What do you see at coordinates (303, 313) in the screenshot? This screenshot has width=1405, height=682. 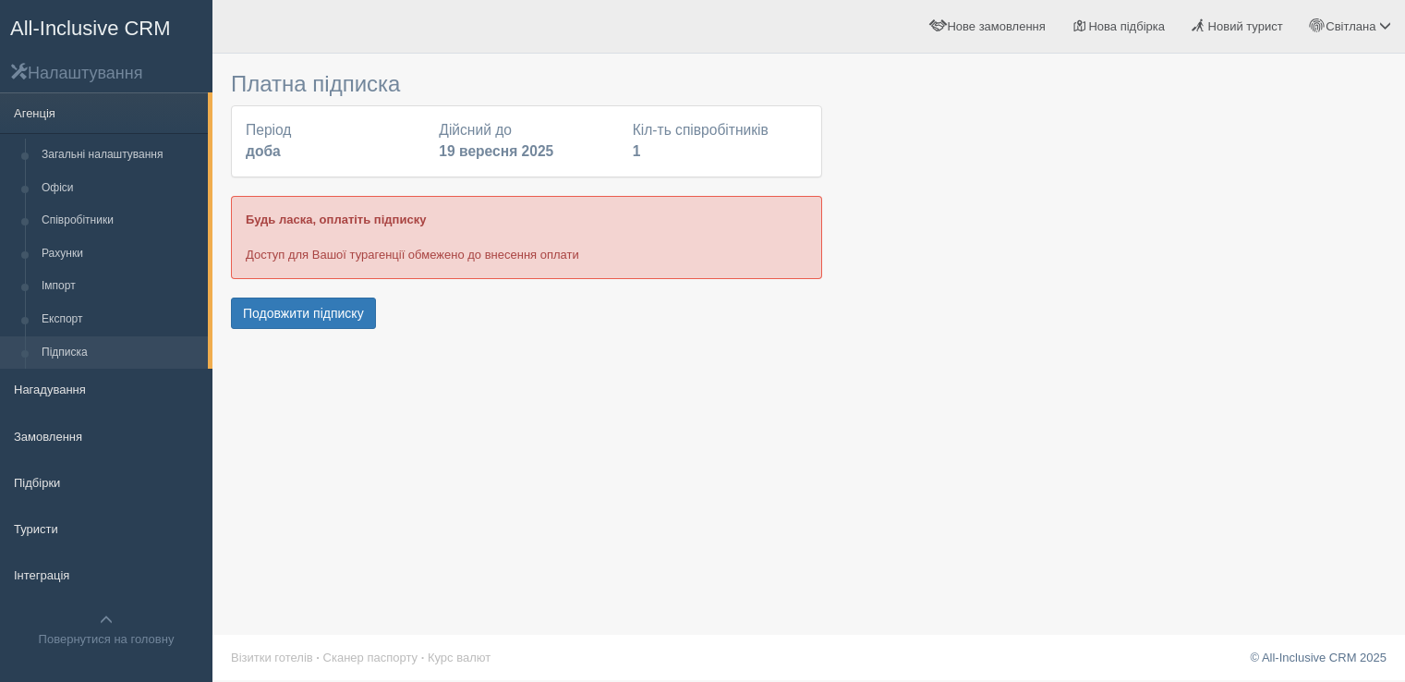 I see `button: Подовжити підписку` at bounding box center [303, 313].